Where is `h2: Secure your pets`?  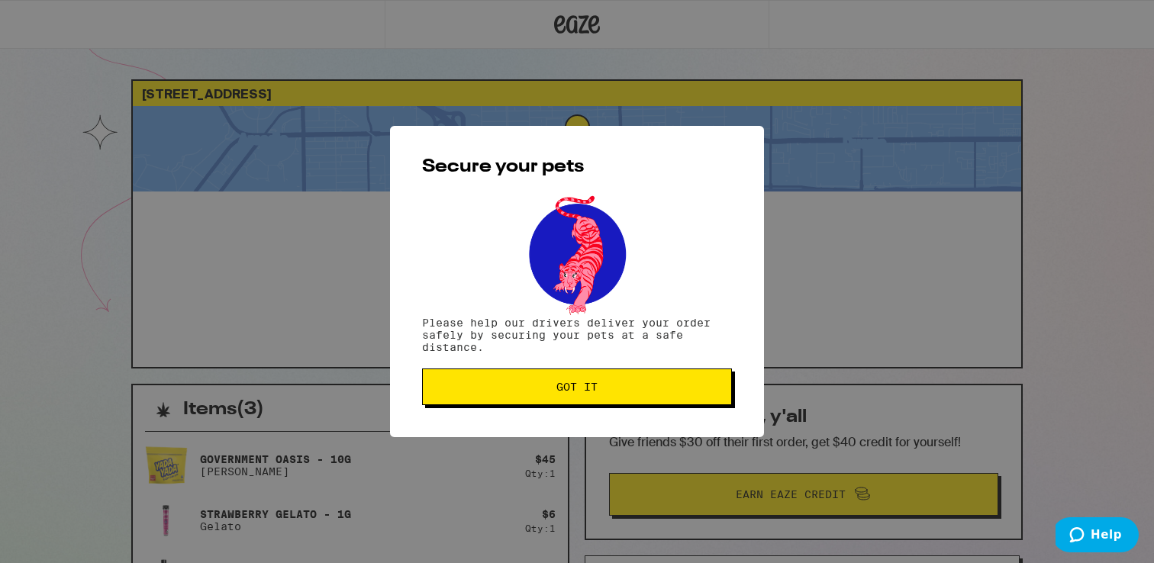
h2: Secure your pets is located at coordinates (577, 167).